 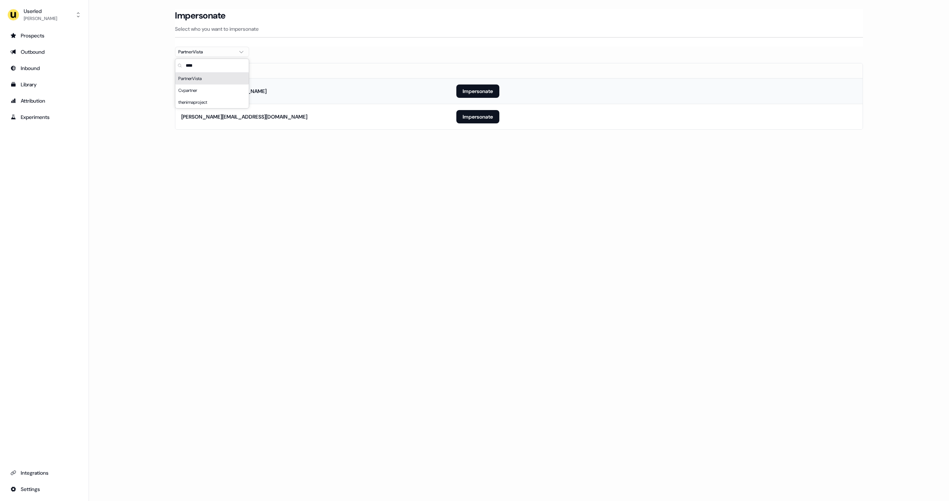 I want to click on div: Inbound, so click(x=44, y=68).